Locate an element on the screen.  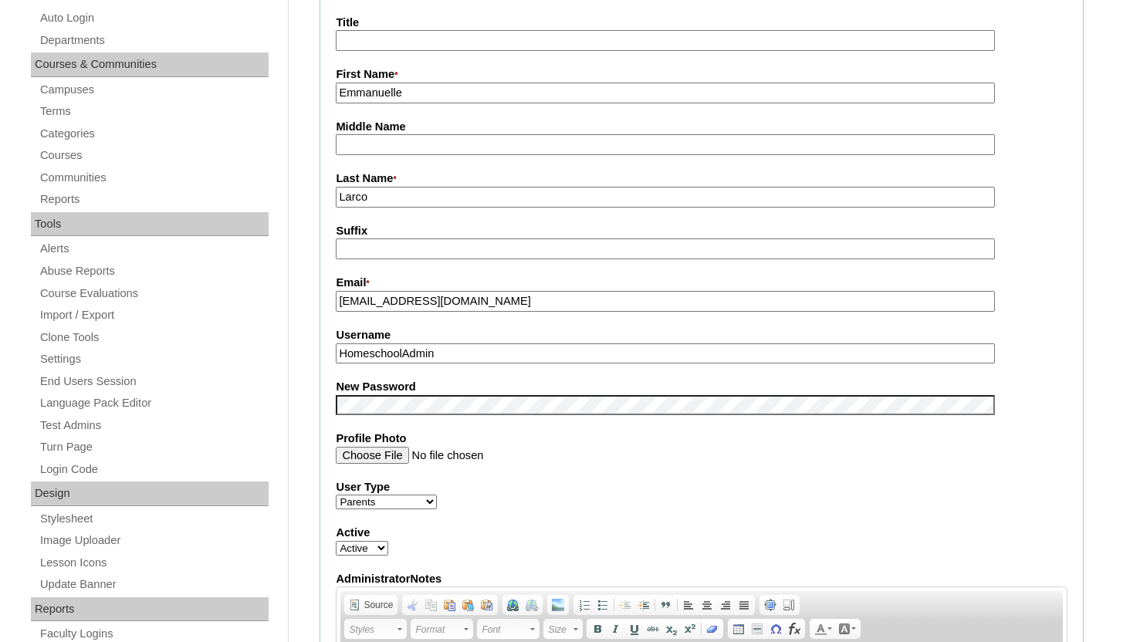
label: Suffix is located at coordinates (701, 231).